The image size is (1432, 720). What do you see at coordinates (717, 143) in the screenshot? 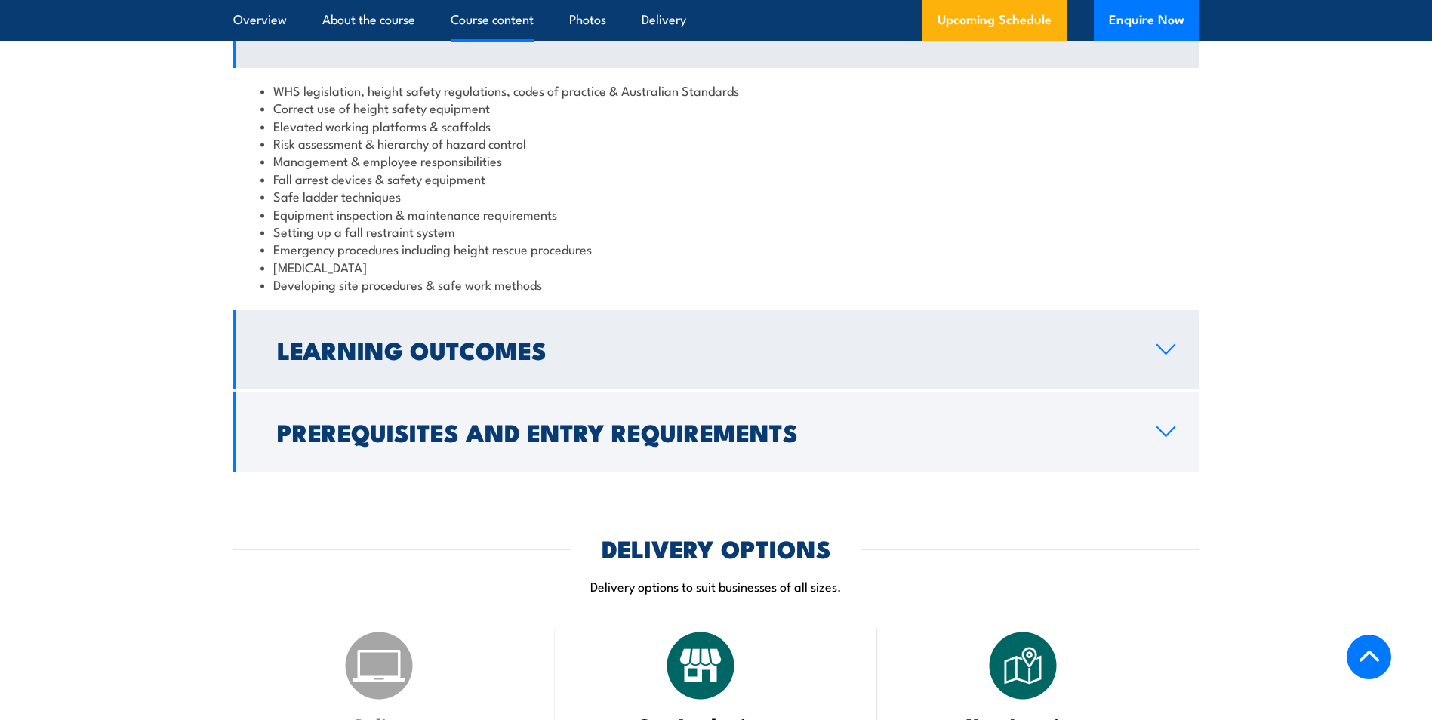
I see `li: Risk assessment & hierarchy of hazard control` at bounding box center [717, 143].